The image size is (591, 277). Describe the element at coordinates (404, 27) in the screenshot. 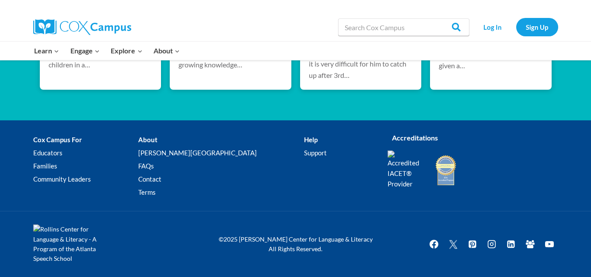

I see `input: Search Cox Campus` at that location.